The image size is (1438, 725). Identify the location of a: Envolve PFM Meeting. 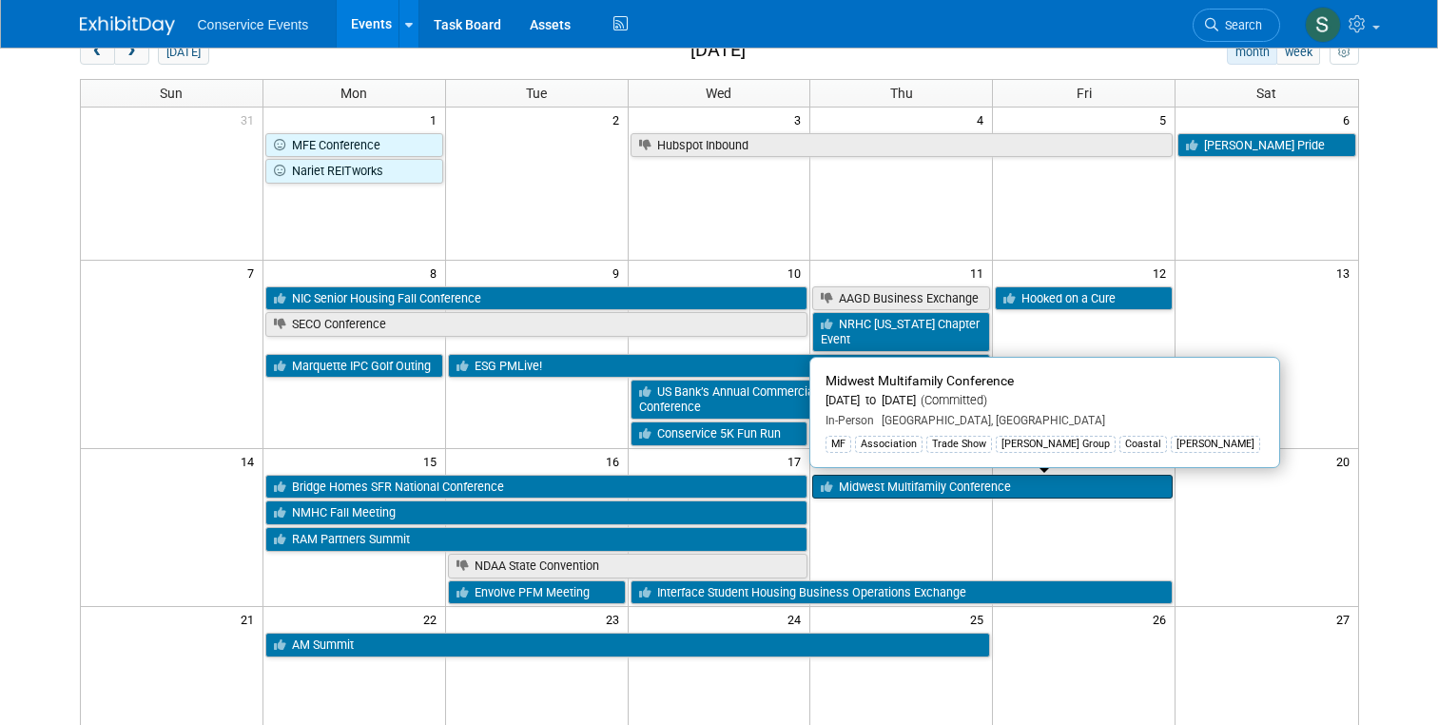
(537, 593).